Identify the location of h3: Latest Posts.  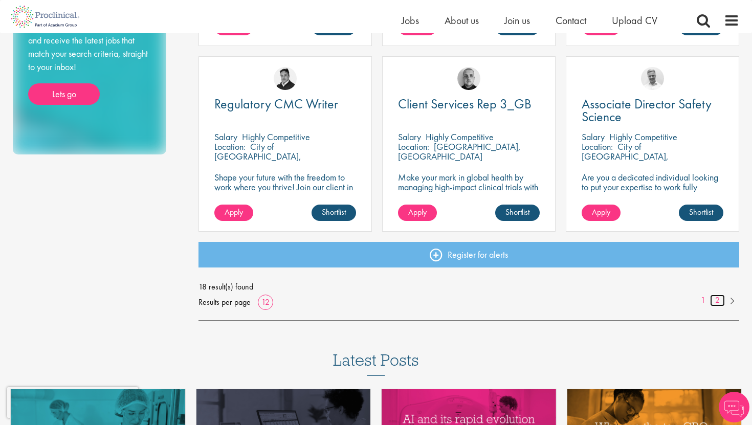
(376, 364).